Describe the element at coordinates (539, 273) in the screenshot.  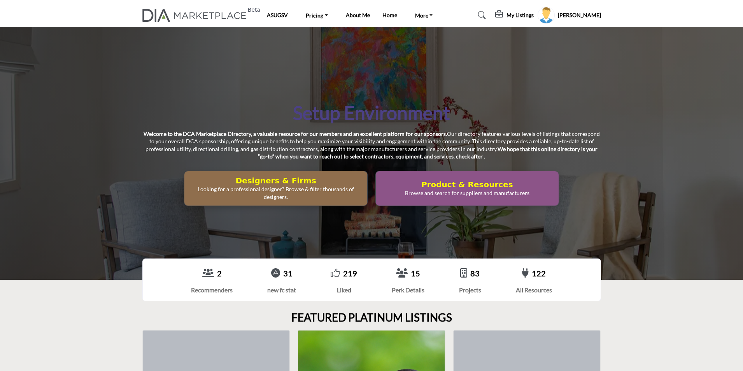
I see `a: 122` at that location.